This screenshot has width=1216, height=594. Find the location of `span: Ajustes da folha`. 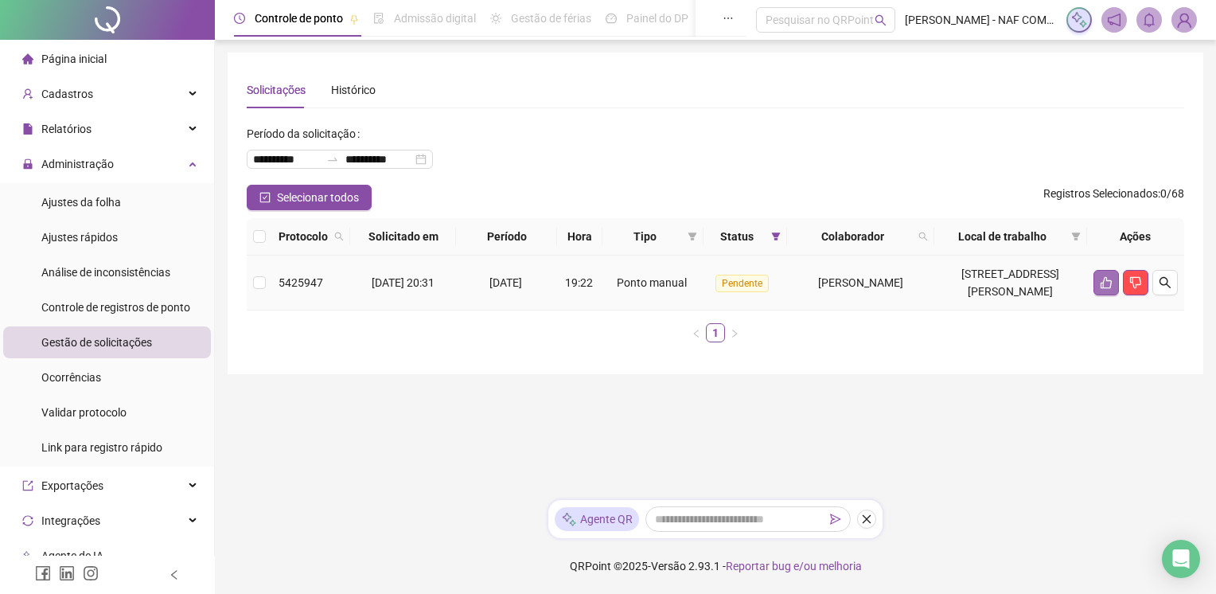

span: Ajustes da folha is located at coordinates (81, 202).